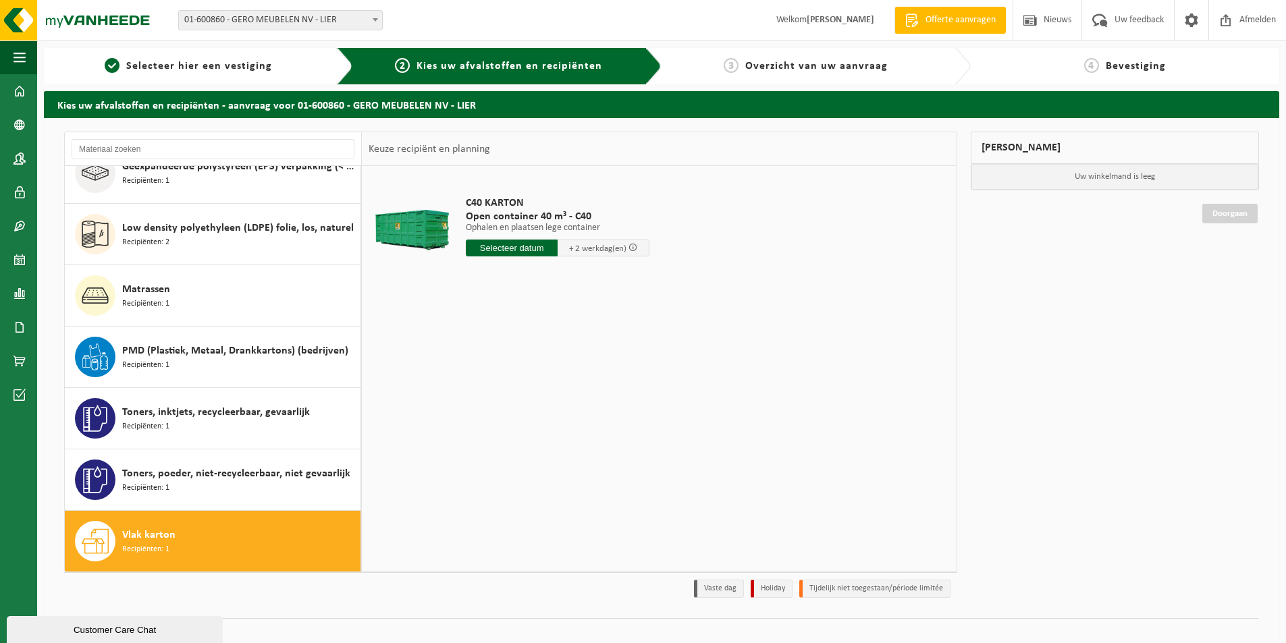  Describe the element at coordinates (1092, 65) in the screenshot. I see `span: 4` at that location.